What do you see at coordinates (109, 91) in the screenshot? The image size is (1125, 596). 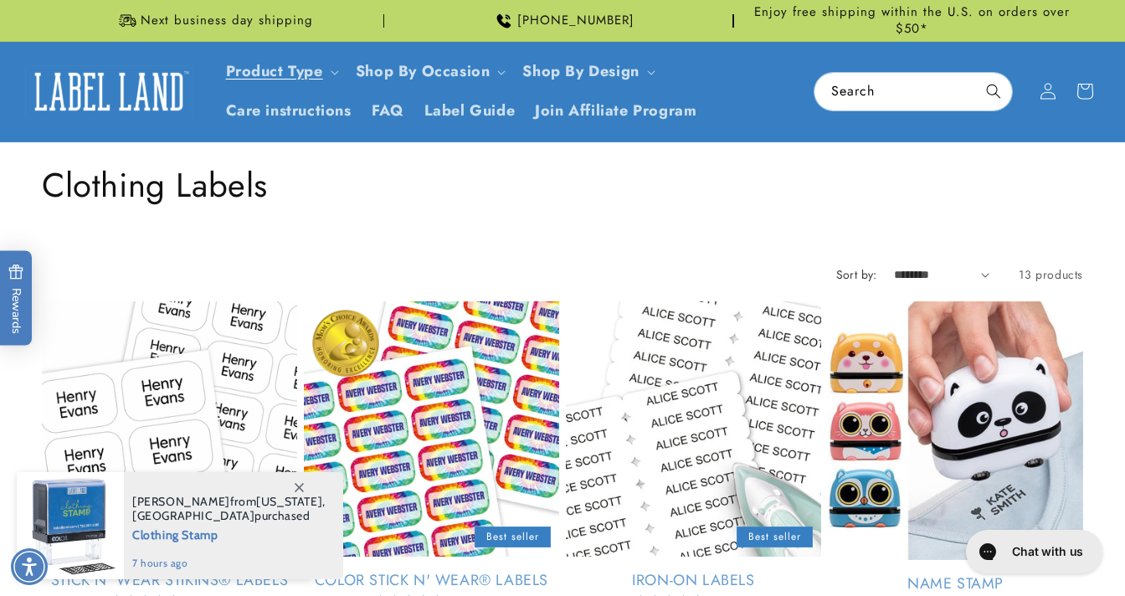 I see `a: Label Land` at bounding box center [109, 91].